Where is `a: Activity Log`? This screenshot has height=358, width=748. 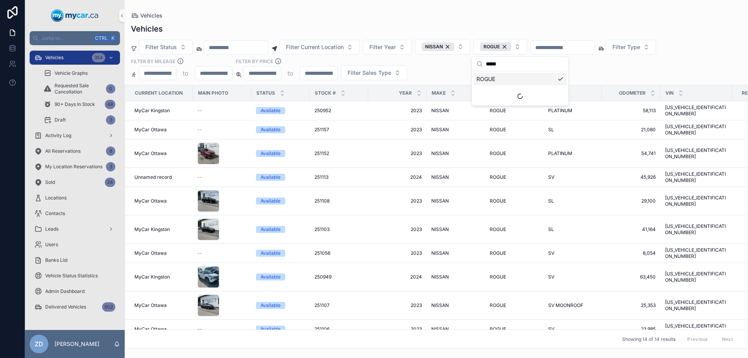
a: Activity Log is located at coordinates (75, 136).